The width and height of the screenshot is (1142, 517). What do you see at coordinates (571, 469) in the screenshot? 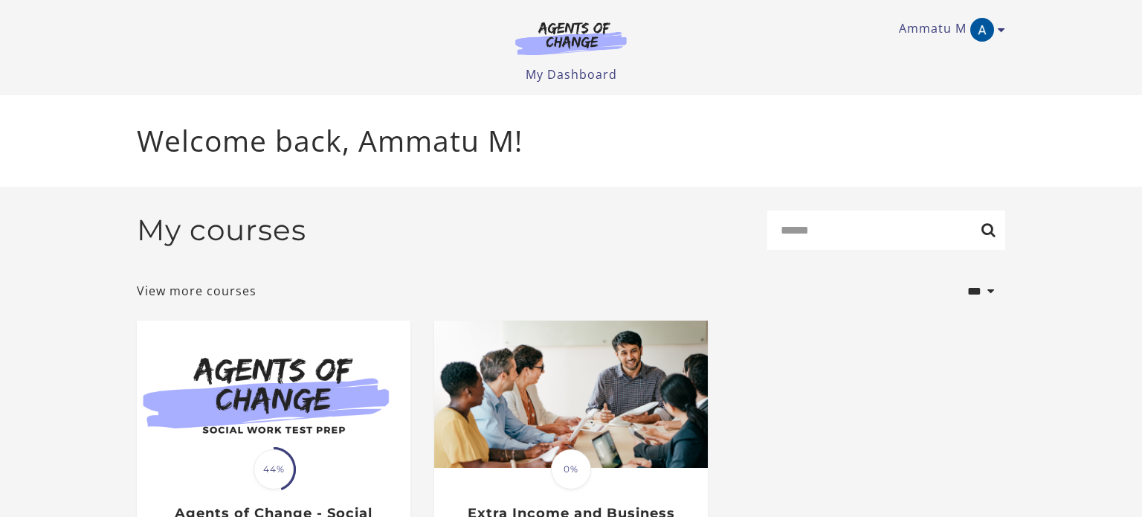
I see `span: 0%` at bounding box center [571, 469].